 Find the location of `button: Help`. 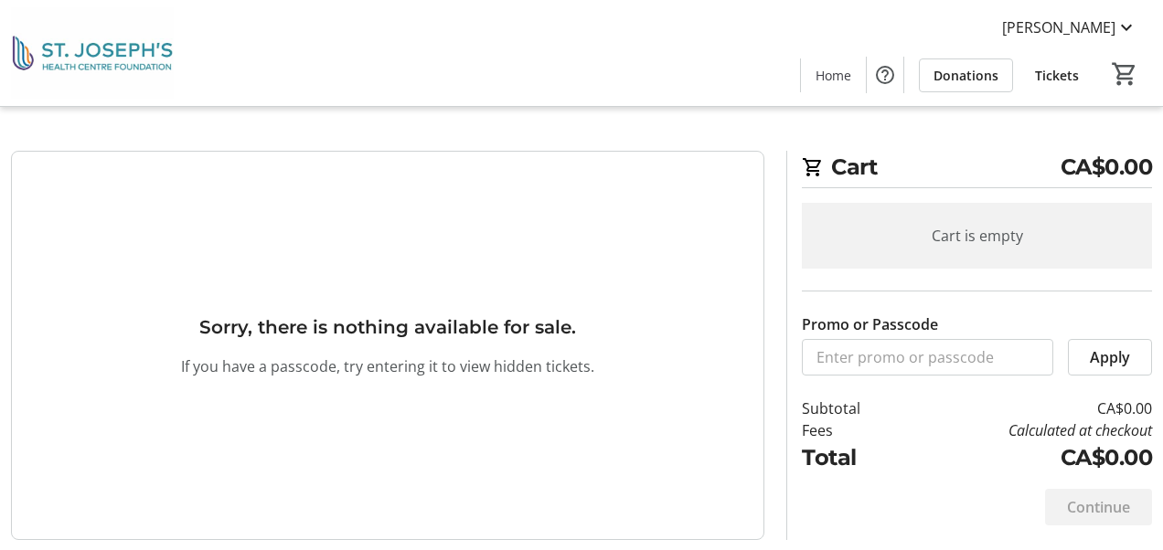

button: Help is located at coordinates (885, 75).